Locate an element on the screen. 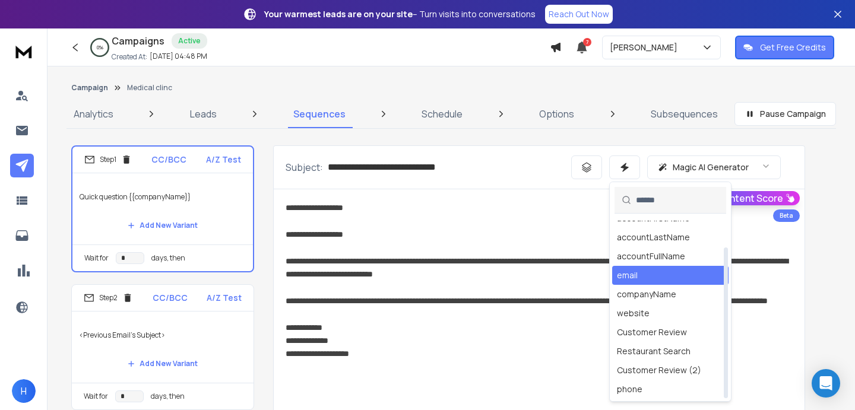  div: Customer Review is located at coordinates (652, 332).